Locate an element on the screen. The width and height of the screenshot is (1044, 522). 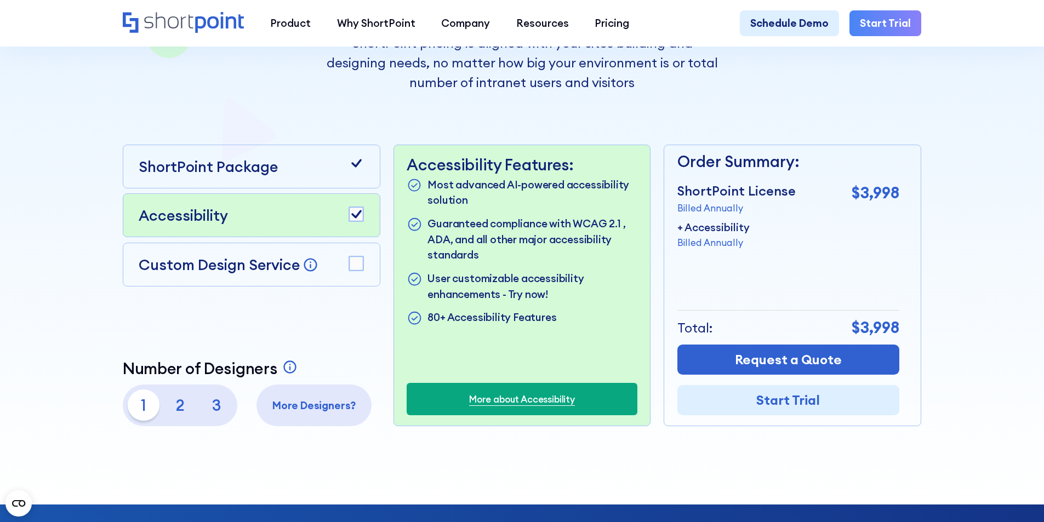
p: 2 is located at coordinates (180, 405).